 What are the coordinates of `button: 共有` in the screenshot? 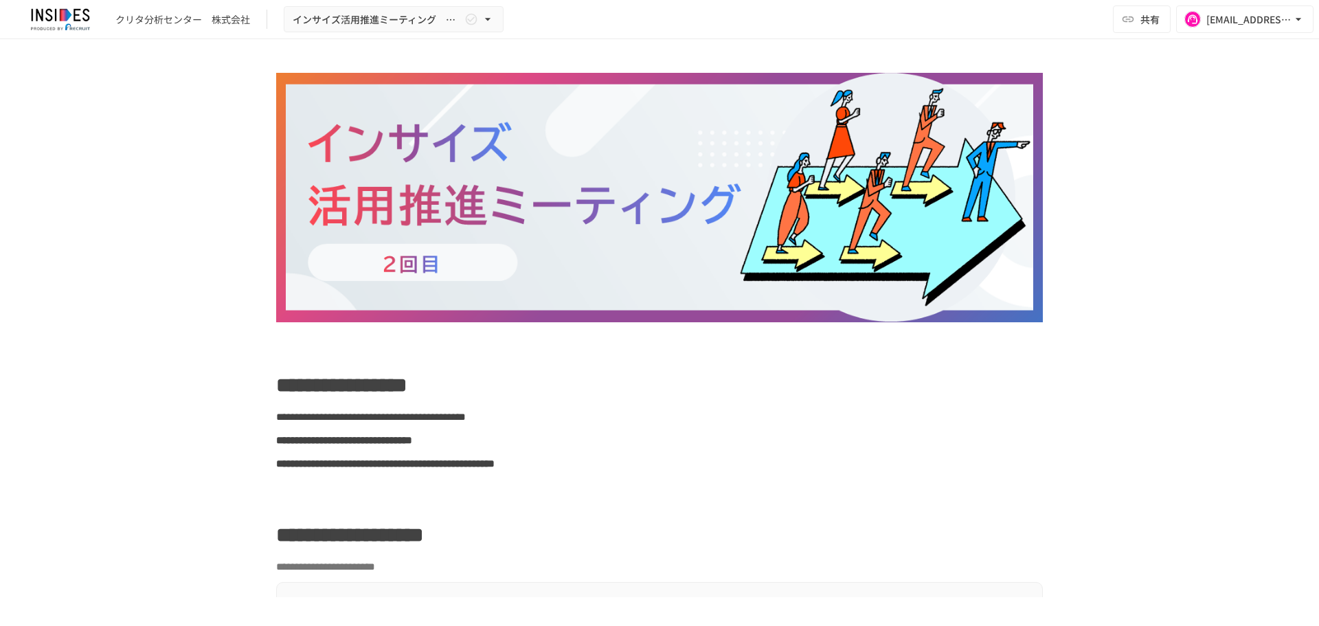 It's located at (1141, 19).